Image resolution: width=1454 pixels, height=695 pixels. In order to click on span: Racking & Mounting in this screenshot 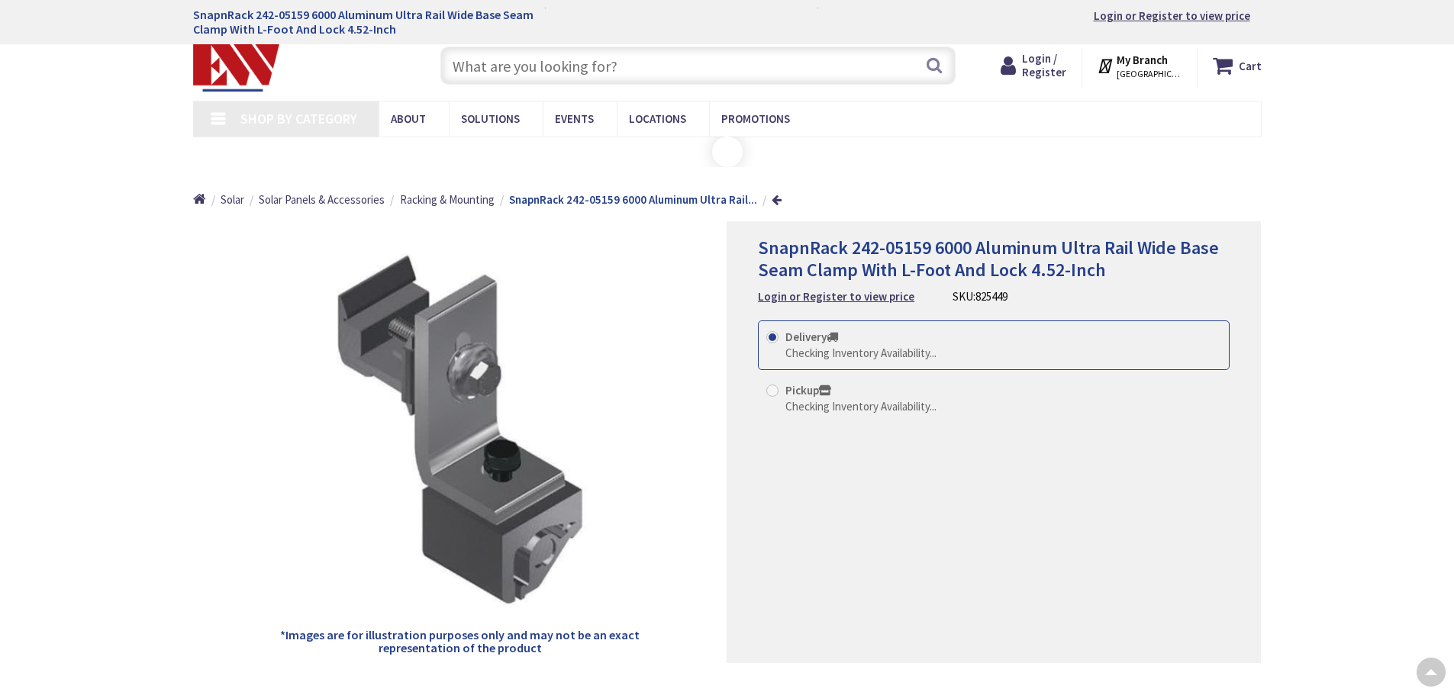, I will do `click(447, 199)`.